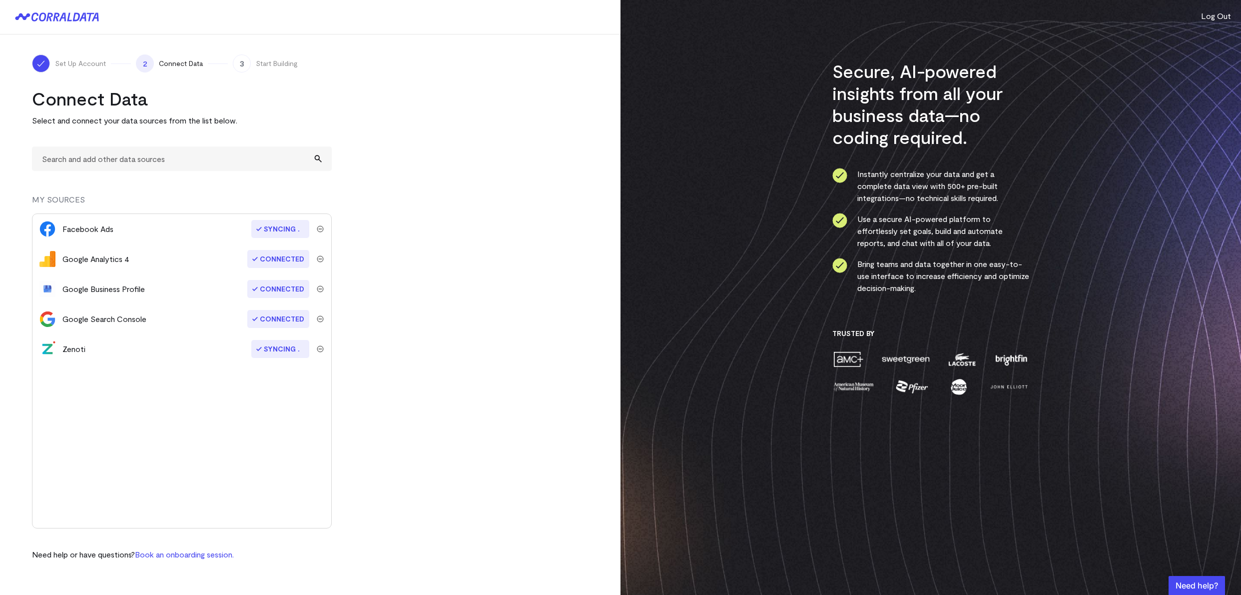 The height and width of the screenshot is (595, 1241). What do you see at coordinates (184, 554) in the screenshot?
I see `a: Book an onboarding session.` at bounding box center [184, 554].